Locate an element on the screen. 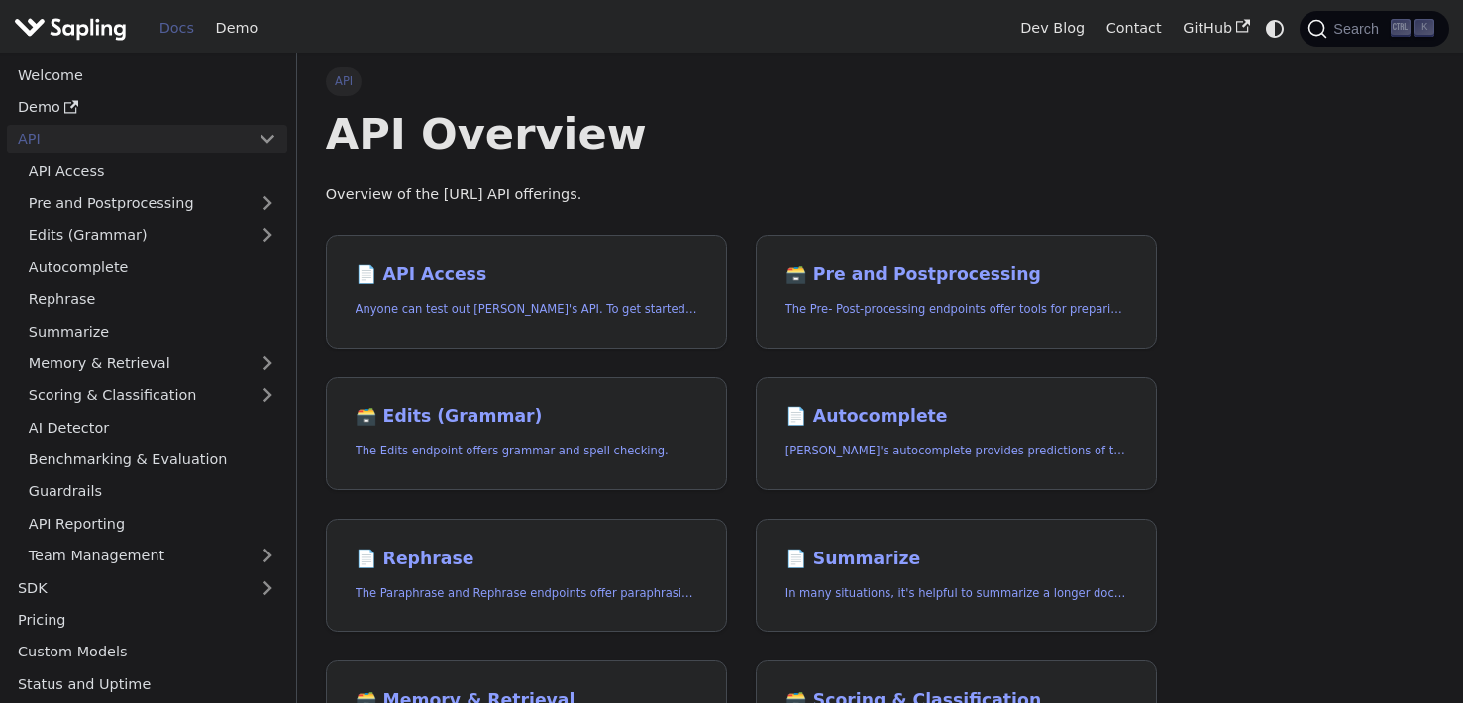  a: SDK is located at coordinates (127, 587).